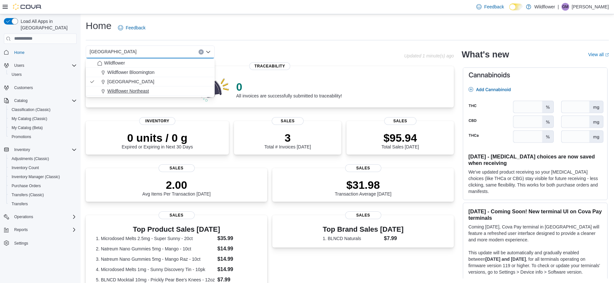 The width and height of the screenshot is (614, 283). Describe the element at coordinates (494, 7) in the screenshot. I see `span: Feedback` at that location.